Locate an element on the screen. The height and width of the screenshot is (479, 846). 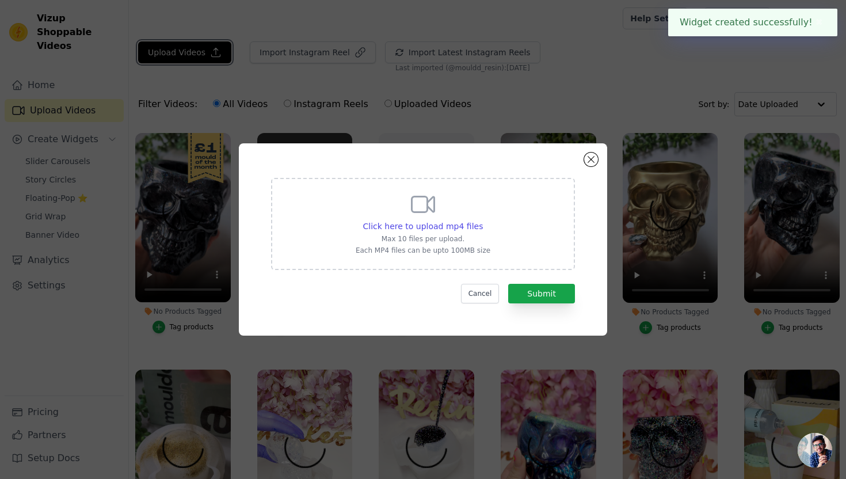
p: Each MP4 files can be upto 100MB size is located at coordinates (423, 250).